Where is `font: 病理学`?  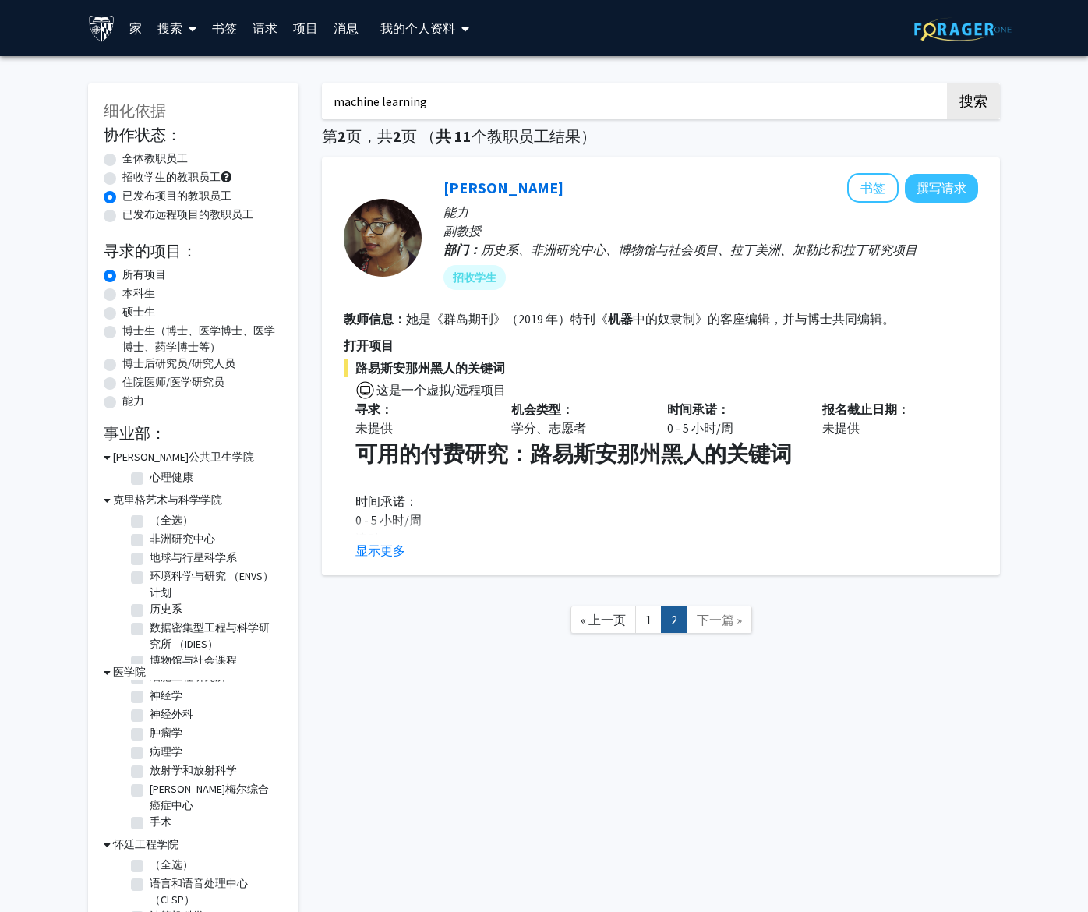
font: 病理学 is located at coordinates (166, 751).